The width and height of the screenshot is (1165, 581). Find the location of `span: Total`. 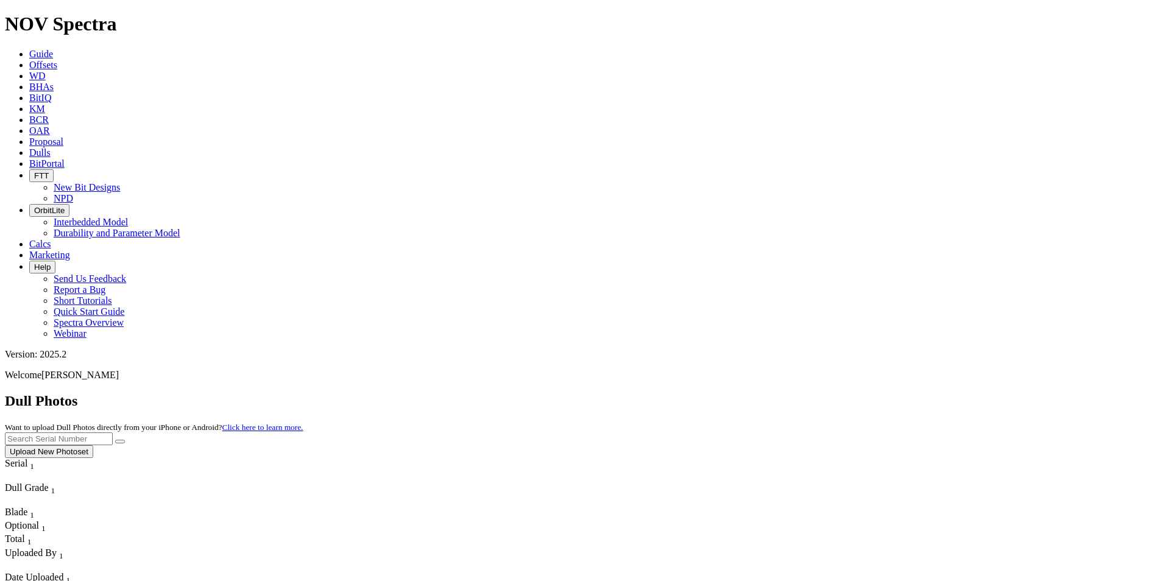

span: Total is located at coordinates (15, 538).